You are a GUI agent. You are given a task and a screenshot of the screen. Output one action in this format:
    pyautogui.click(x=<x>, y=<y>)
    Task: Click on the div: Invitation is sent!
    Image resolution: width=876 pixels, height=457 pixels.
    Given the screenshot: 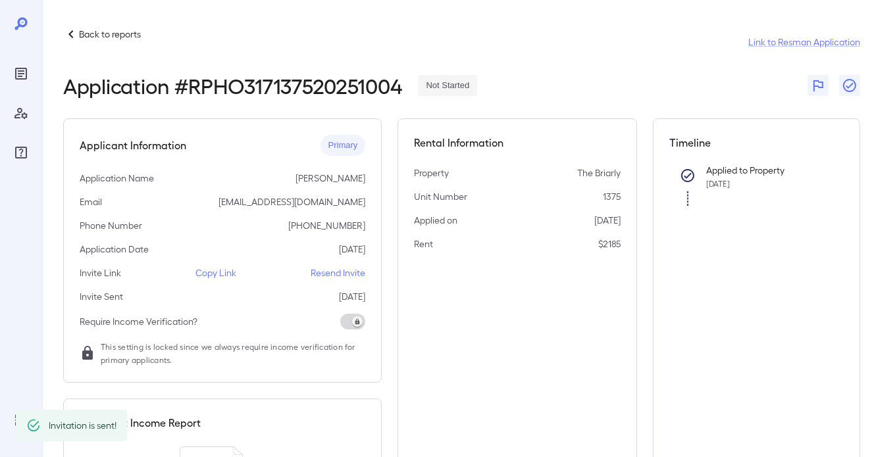 What is the action you would take?
    pyautogui.click(x=82, y=426)
    